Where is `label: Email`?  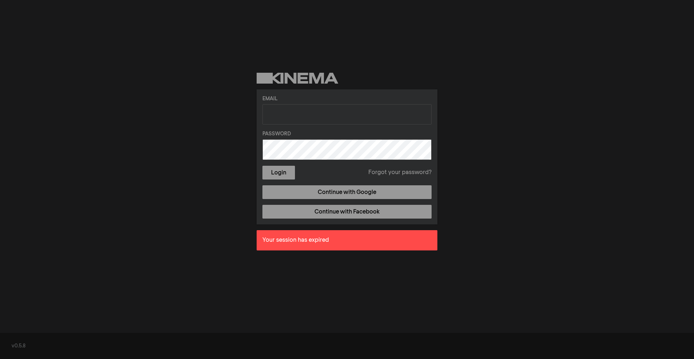 label: Email is located at coordinates (347, 99).